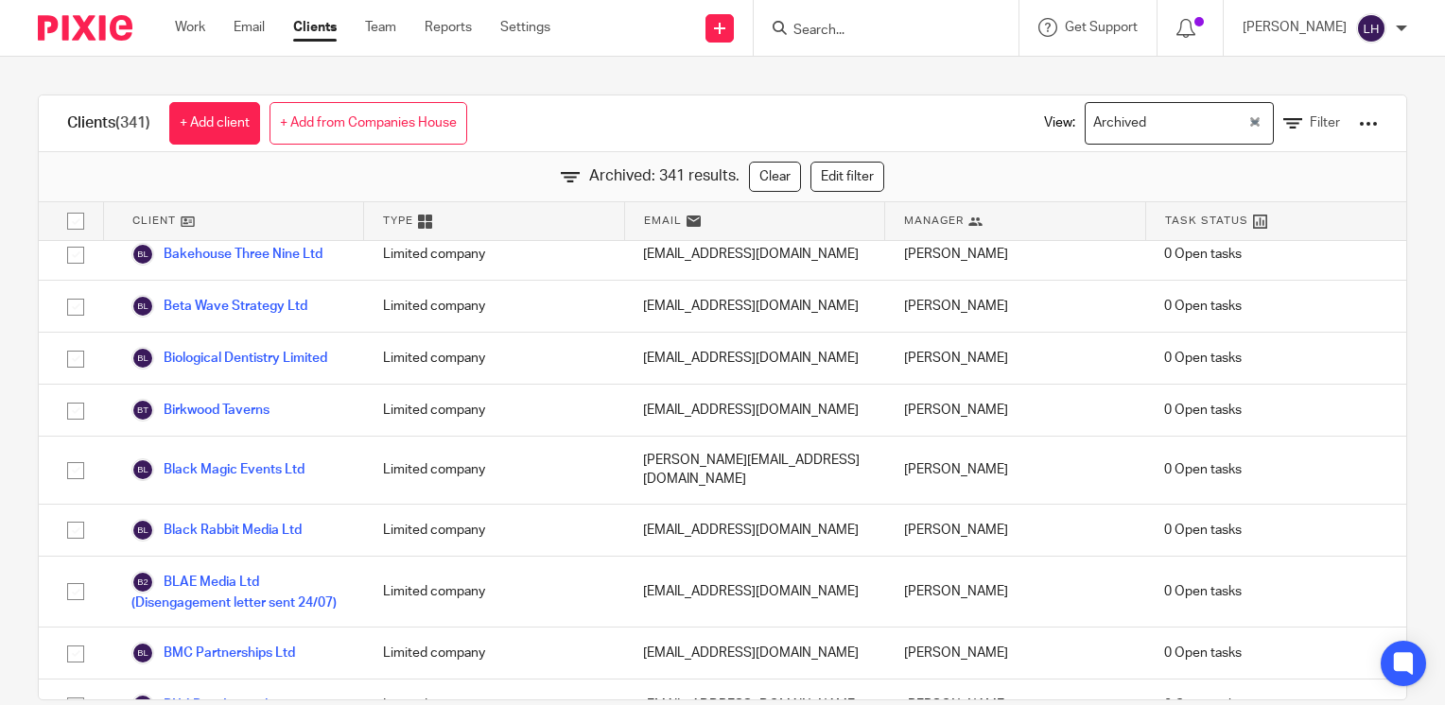  I want to click on span: Manager, so click(933, 220).